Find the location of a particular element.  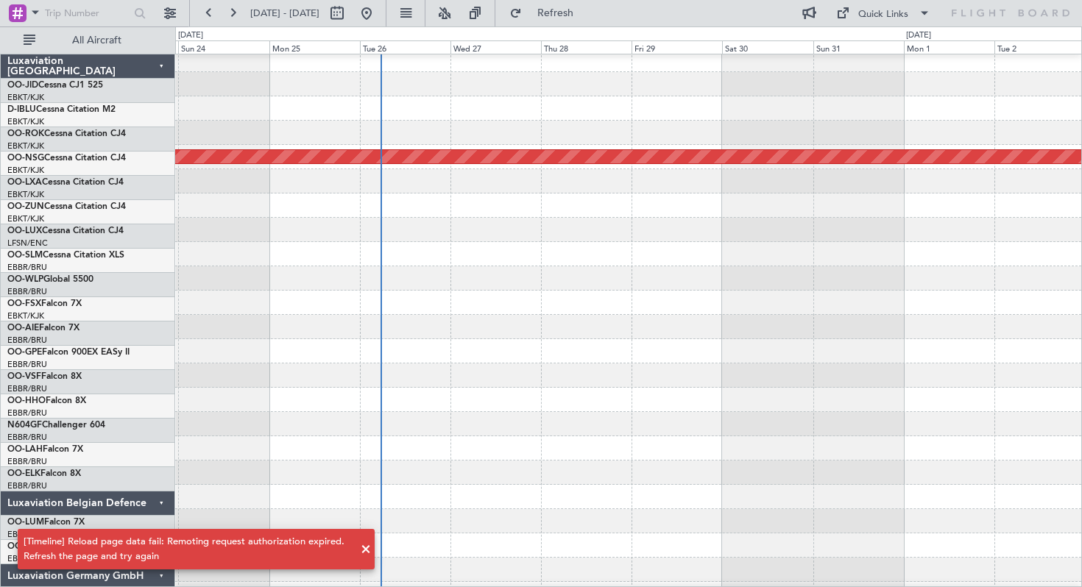

a: OO-AIEFalcon 7X is located at coordinates (43, 328).